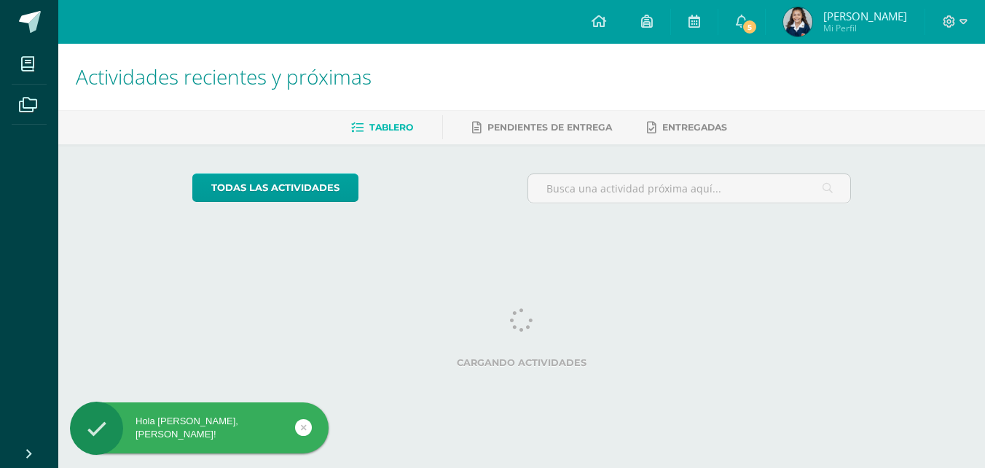 The height and width of the screenshot is (468, 985). I want to click on span: Actividades recientes y próximas, so click(224, 76).